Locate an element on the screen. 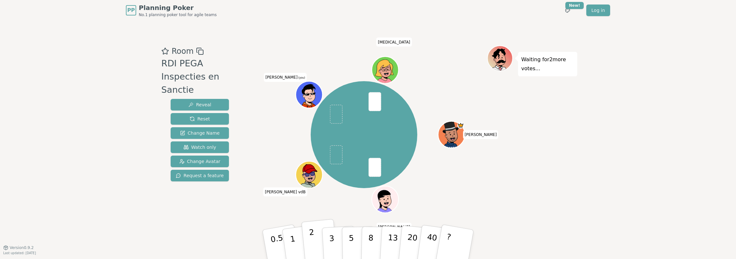  a: Log in is located at coordinates (598, 10).